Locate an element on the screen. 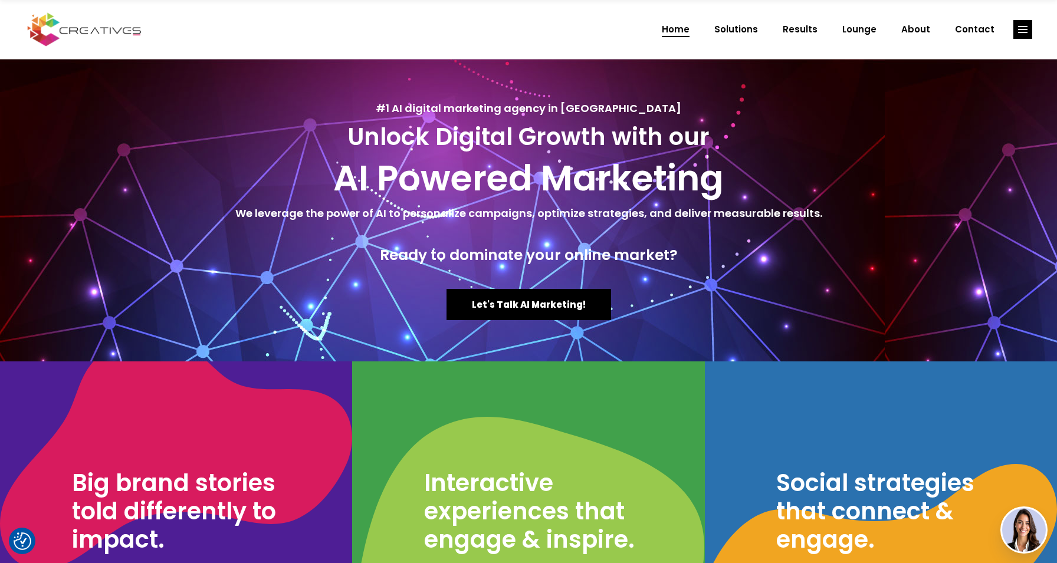  button: Consent Preferences is located at coordinates (22, 542).